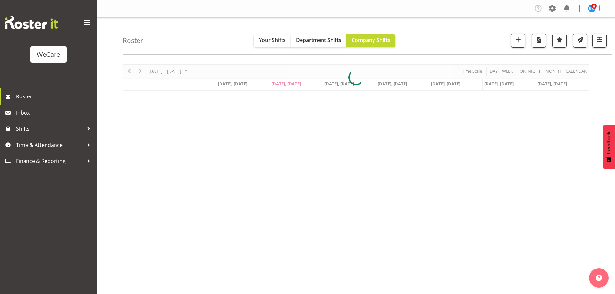 This screenshot has width=615, height=294. I want to click on span: Company Shifts, so click(371, 40).